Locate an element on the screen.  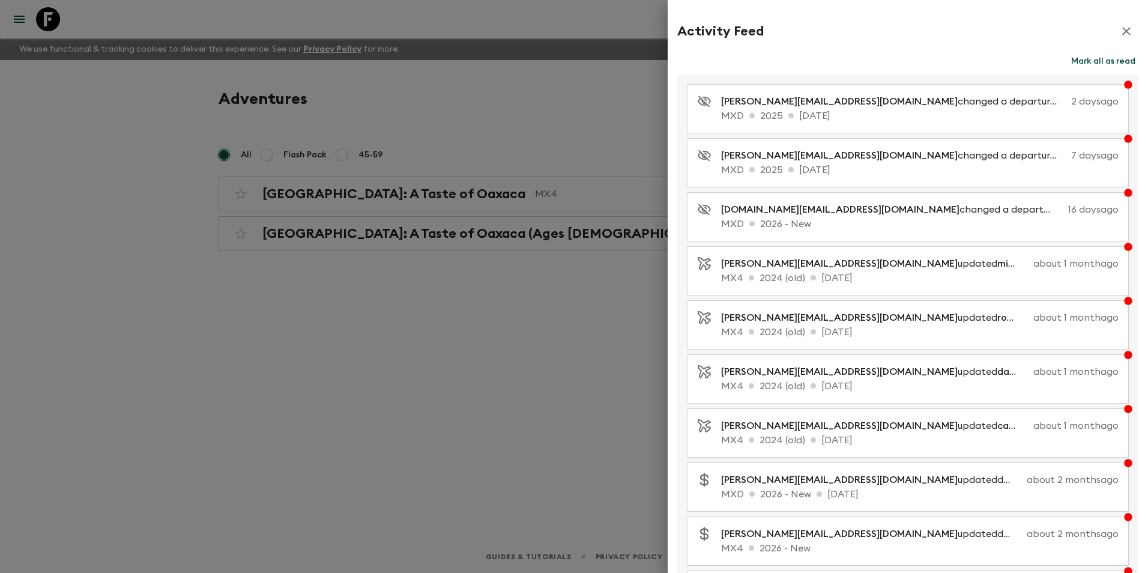
p: 16 days ago is located at coordinates (1093, 209).